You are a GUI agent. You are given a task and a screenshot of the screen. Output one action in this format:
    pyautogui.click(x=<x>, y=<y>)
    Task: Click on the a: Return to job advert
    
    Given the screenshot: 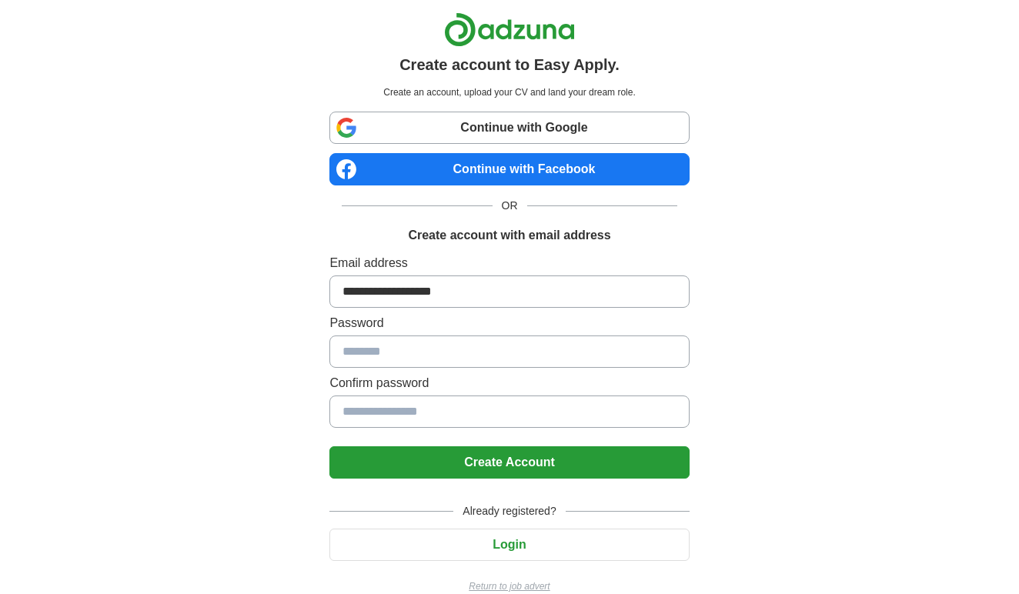 What is the action you would take?
    pyautogui.click(x=509, y=586)
    